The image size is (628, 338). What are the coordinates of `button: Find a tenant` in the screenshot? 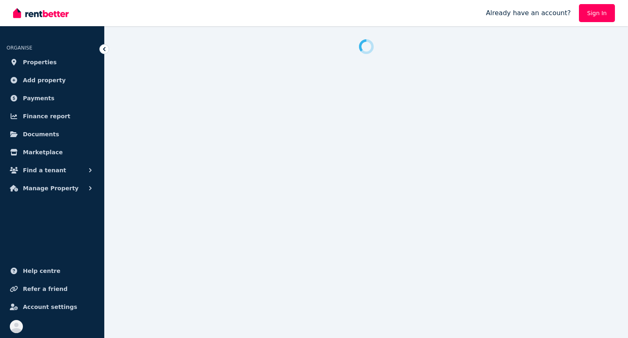 It's located at (52, 170).